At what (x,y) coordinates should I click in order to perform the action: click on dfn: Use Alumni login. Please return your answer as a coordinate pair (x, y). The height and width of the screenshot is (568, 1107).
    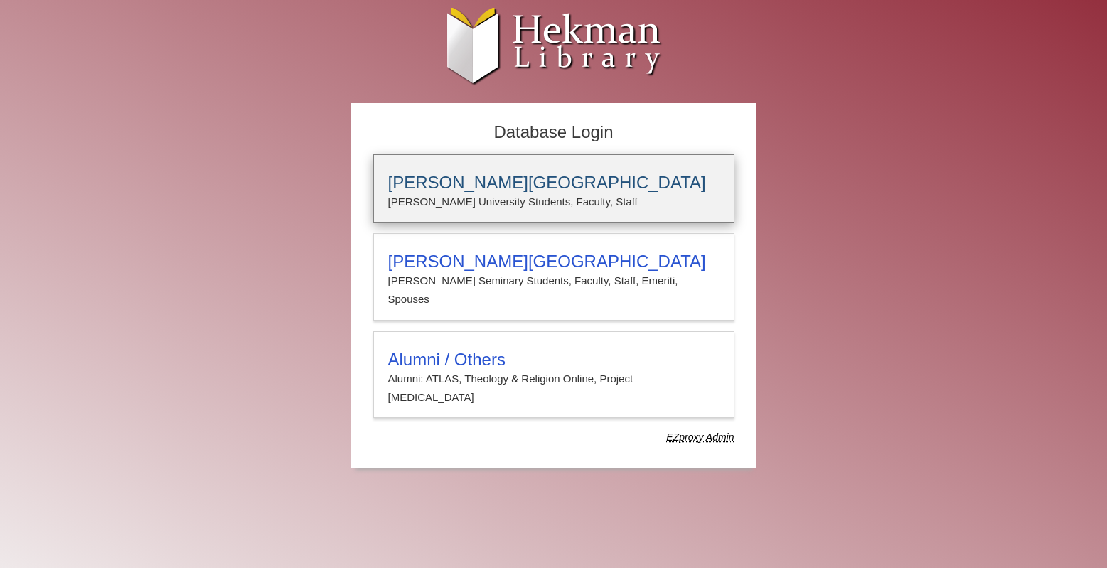
    Looking at the image, I should click on (700, 437).